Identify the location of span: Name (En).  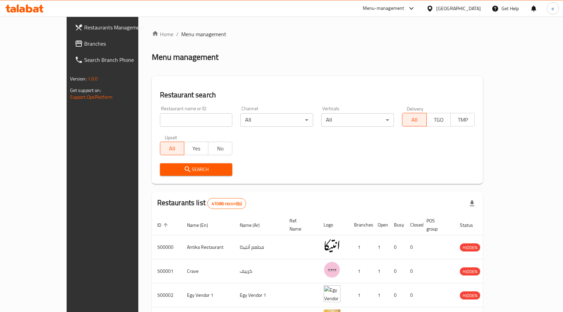
(202, 225).